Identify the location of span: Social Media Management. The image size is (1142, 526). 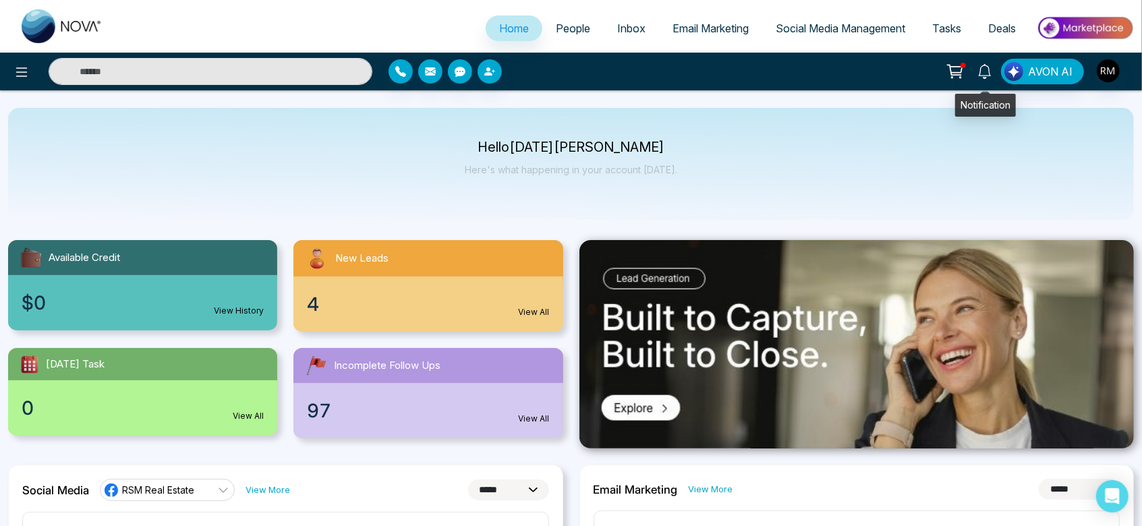
(840, 28).